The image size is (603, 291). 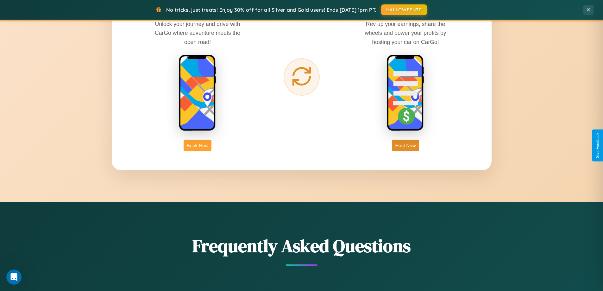 I want to click on button: Book Now, so click(x=197, y=145).